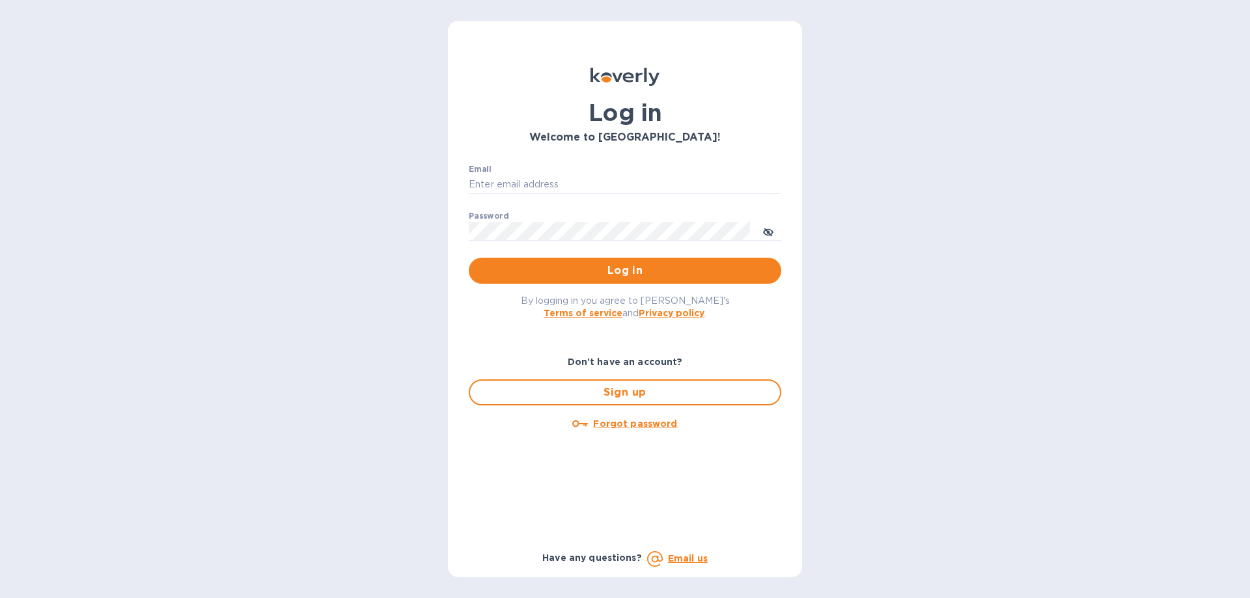 The width and height of the screenshot is (1250, 598). What do you see at coordinates (488, 216) in the screenshot?
I see `label: Password` at bounding box center [488, 216].